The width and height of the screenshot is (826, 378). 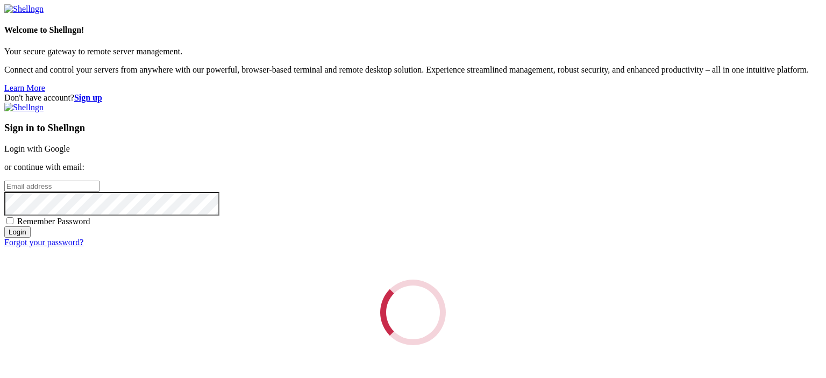 What do you see at coordinates (88, 97) in the screenshot?
I see `a: Sign up` at bounding box center [88, 97].